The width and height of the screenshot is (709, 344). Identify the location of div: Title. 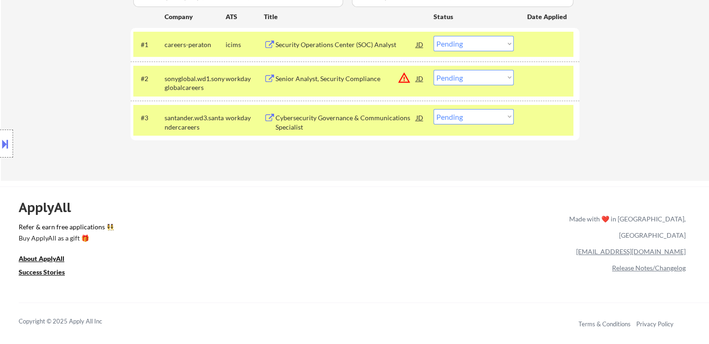
(344, 17).